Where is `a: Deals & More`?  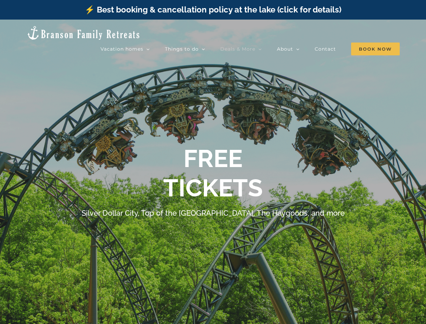
a: Deals & More is located at coordinates (241, 49).